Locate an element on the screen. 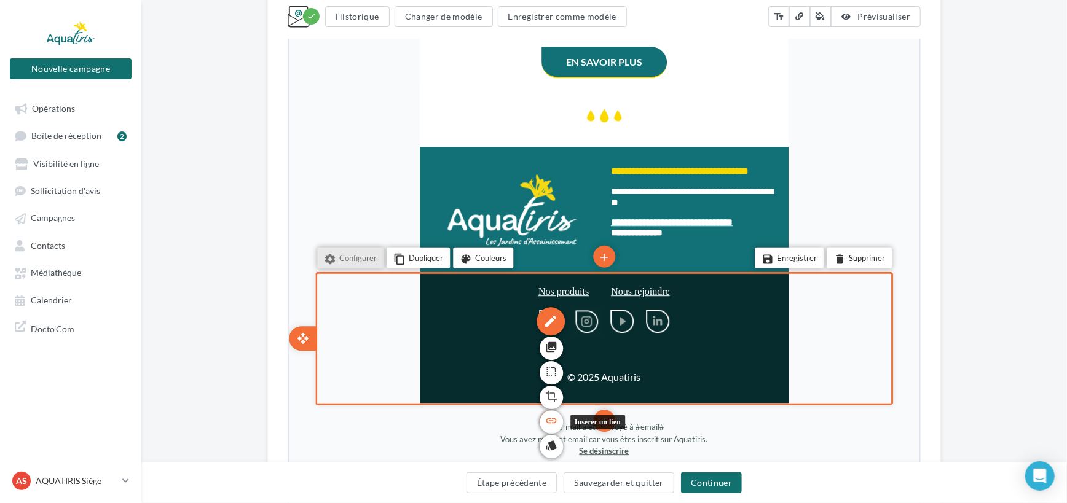  div: Modifications enregistrées is located at coordinates (311, 16).